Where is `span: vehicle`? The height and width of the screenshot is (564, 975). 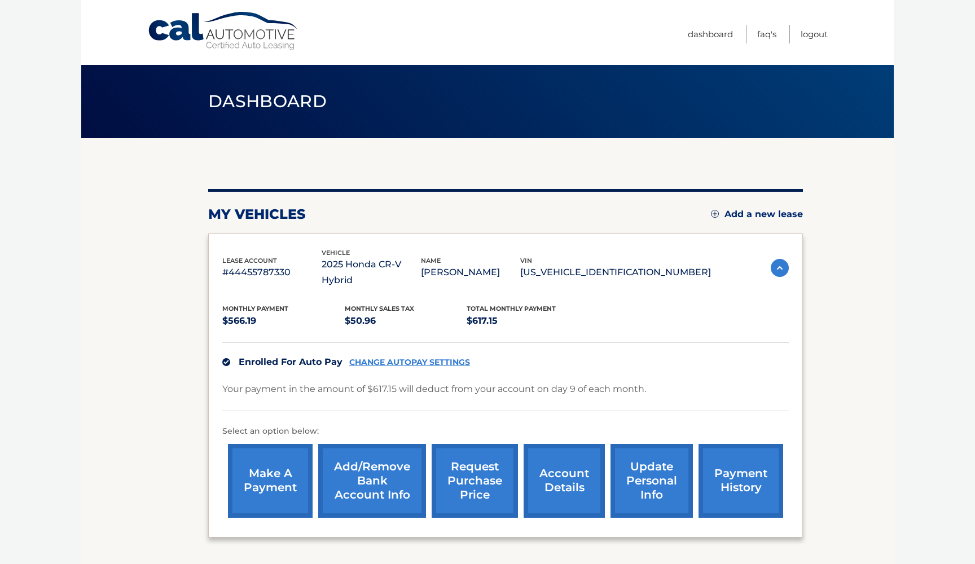 span: vehicle is located at coordinates (336, 253).